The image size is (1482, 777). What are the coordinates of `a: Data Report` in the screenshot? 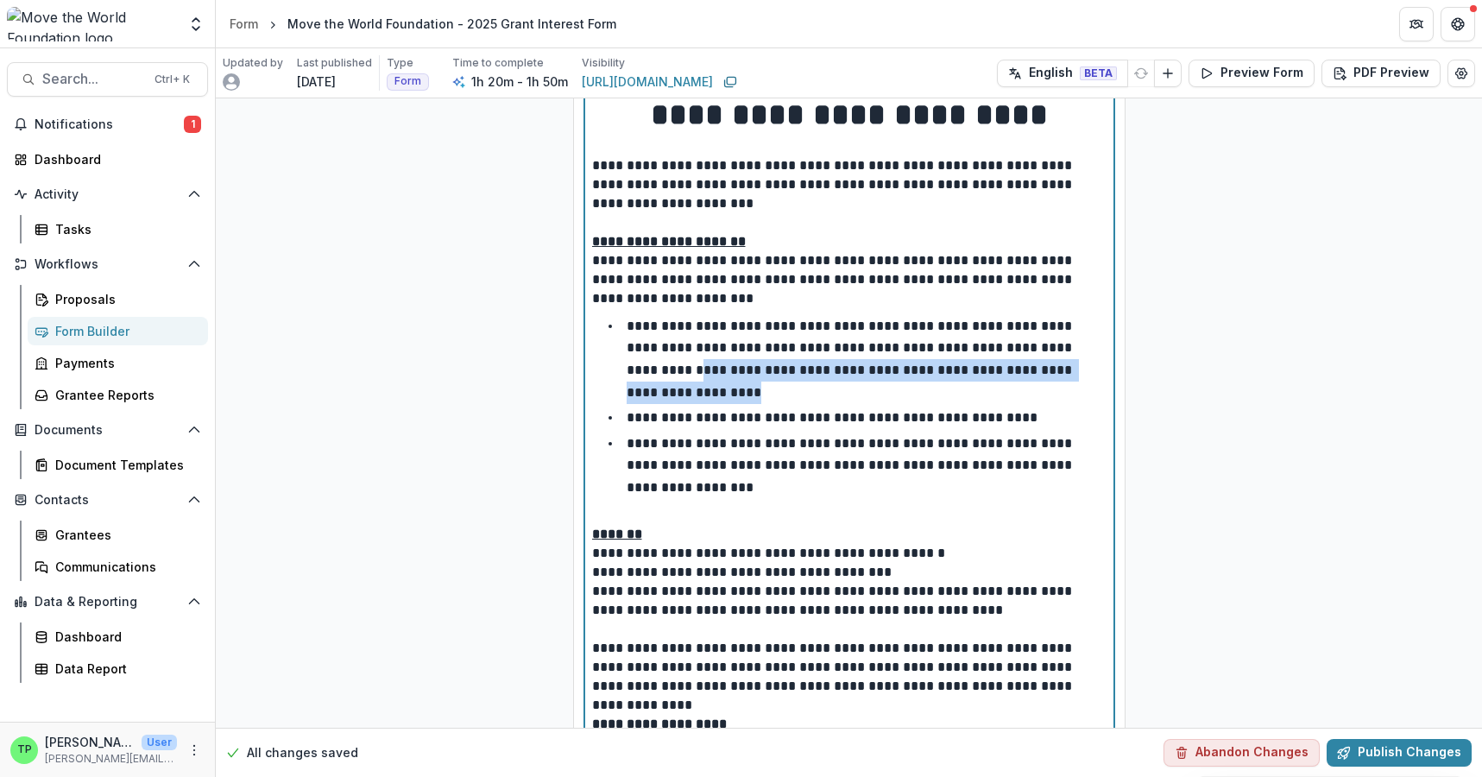 It's located at (117, 668).